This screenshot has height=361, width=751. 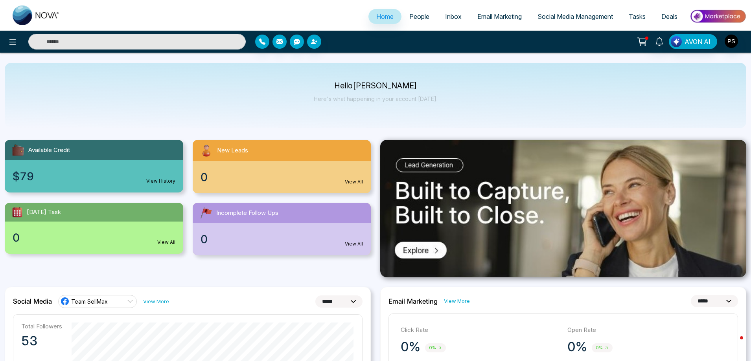 I want to click on span: Home, so click(x=385, y=17).